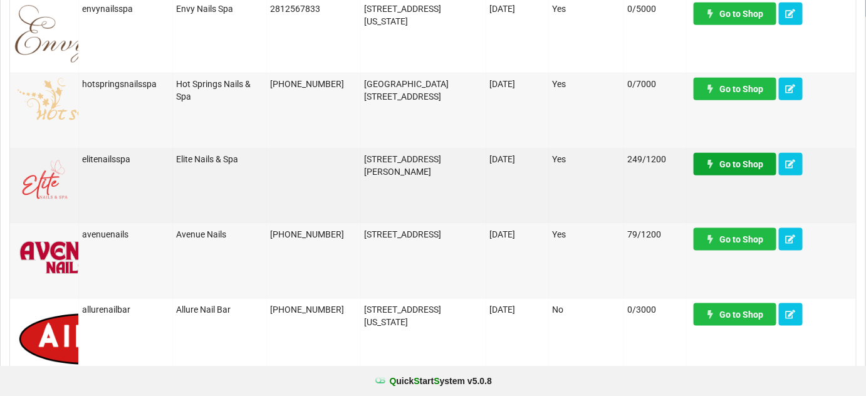 The width and height of the screenshot is (866, 396). Describe the element at coordinates (77, 109) in the screenshot. I see `img: hotspringsnailslogo.png` at that location.